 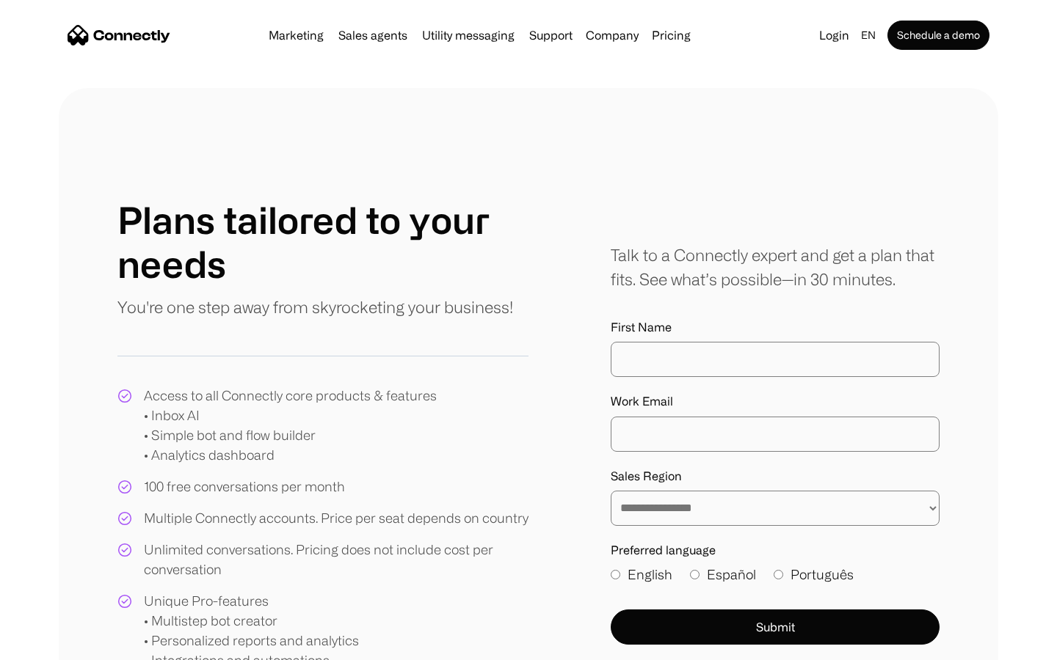 What do you see at coordinates (336, 518) in the screenshot?
I see `div: Multiple Connectly accounts. Price per seat depends on country` at bounding box center [336, 518].